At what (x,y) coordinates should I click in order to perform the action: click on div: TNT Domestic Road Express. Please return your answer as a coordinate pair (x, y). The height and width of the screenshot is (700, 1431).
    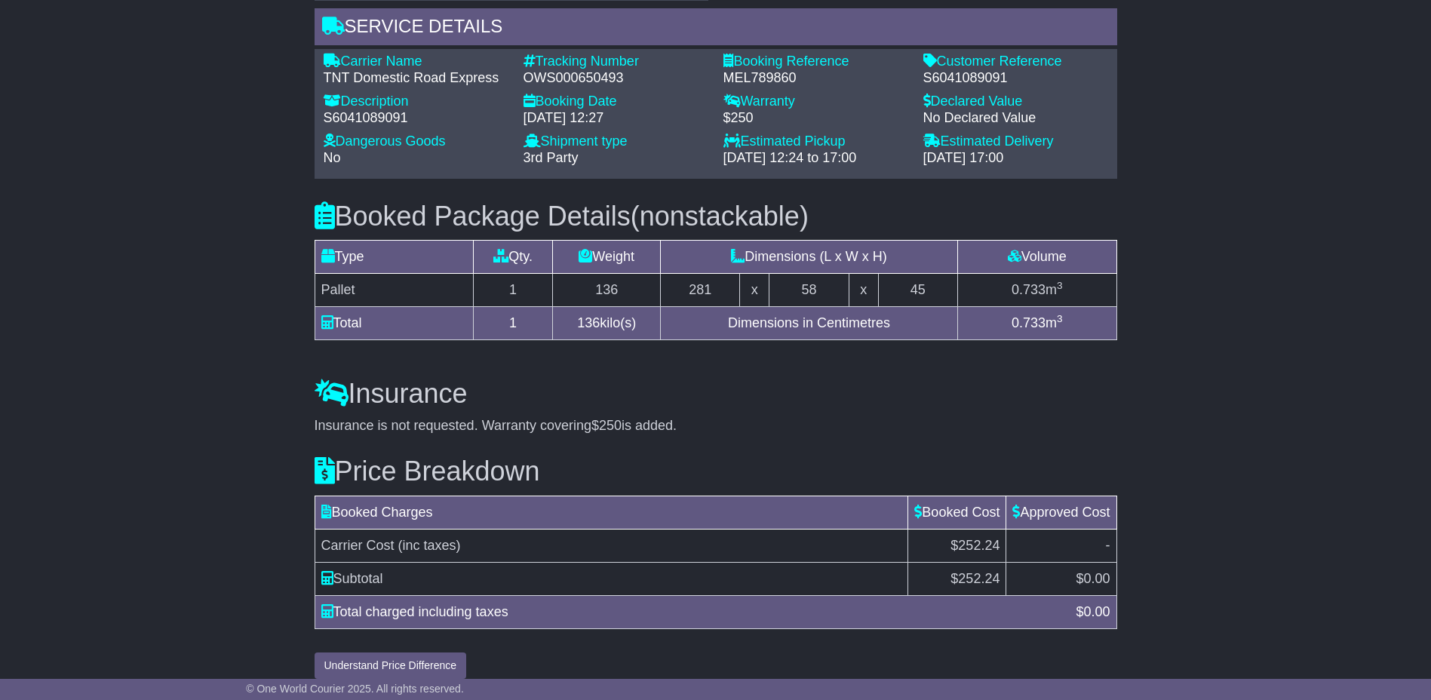
    Looking at the image, I should click on (416, 78).